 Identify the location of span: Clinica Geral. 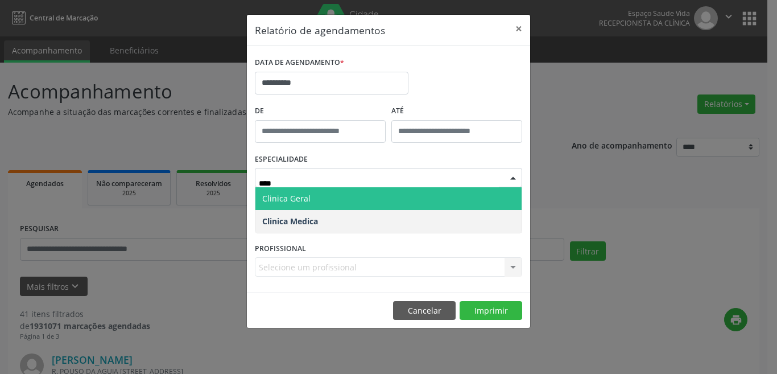
(286, 198).